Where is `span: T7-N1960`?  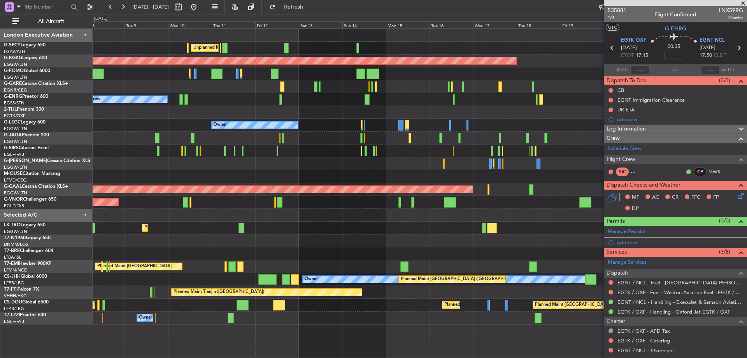
span: T7-N1960 is located at coordinates (15, 238).